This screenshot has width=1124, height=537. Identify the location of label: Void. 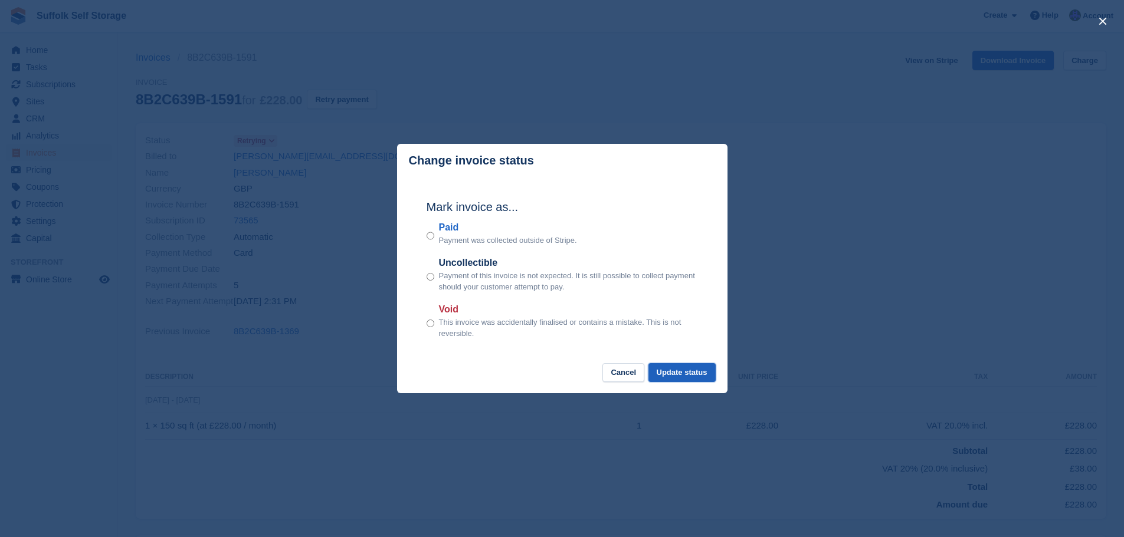
(568, 310).